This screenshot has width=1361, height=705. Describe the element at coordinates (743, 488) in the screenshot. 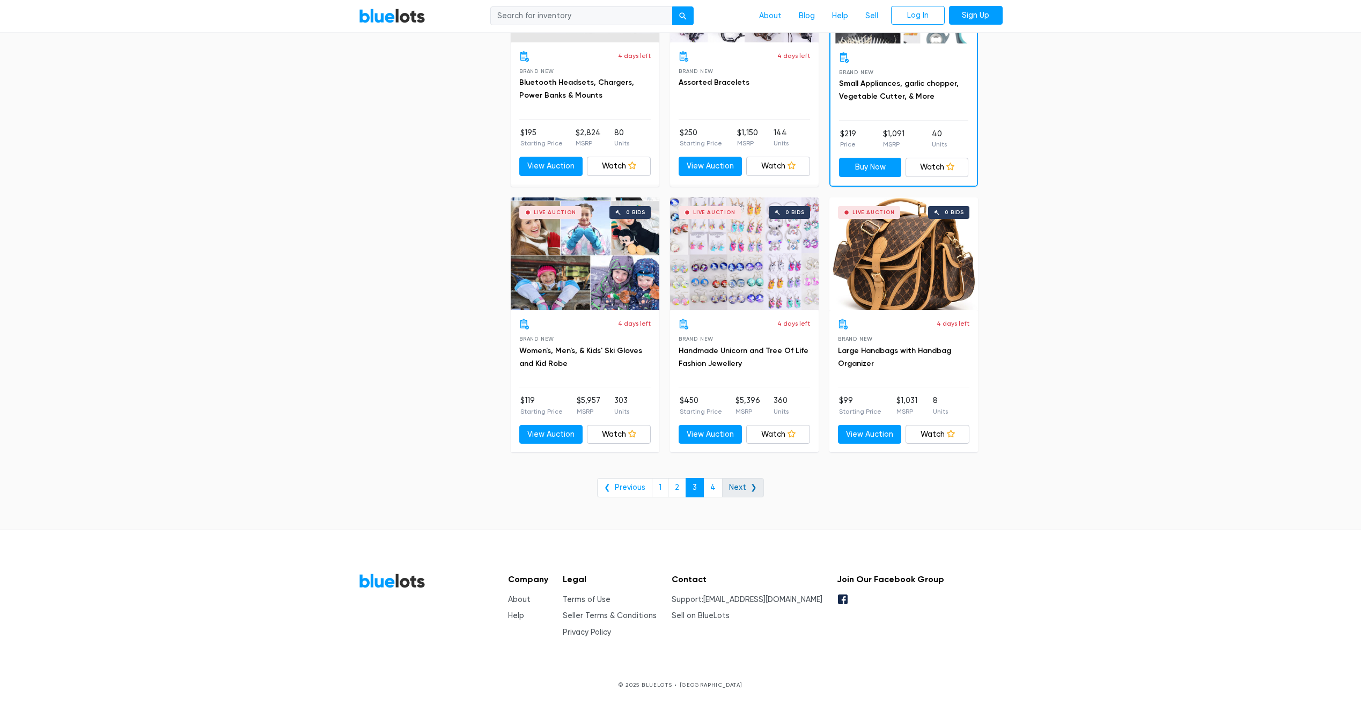

I see `a: Next ❯` at that location.